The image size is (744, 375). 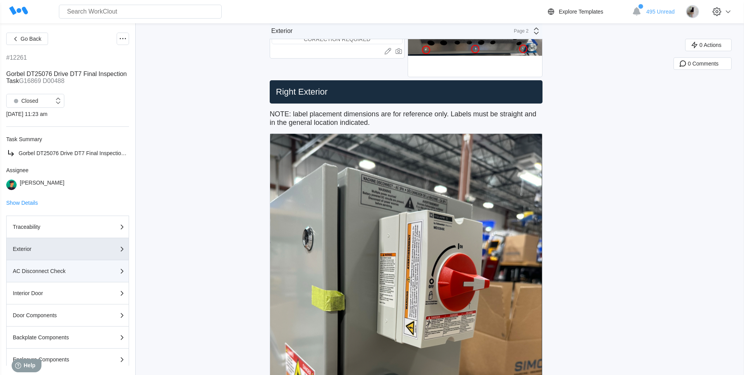 What do you see at coordinates (11, 185) in the screenshot?
I see `img: user.png` at bounding box center [11, 185].